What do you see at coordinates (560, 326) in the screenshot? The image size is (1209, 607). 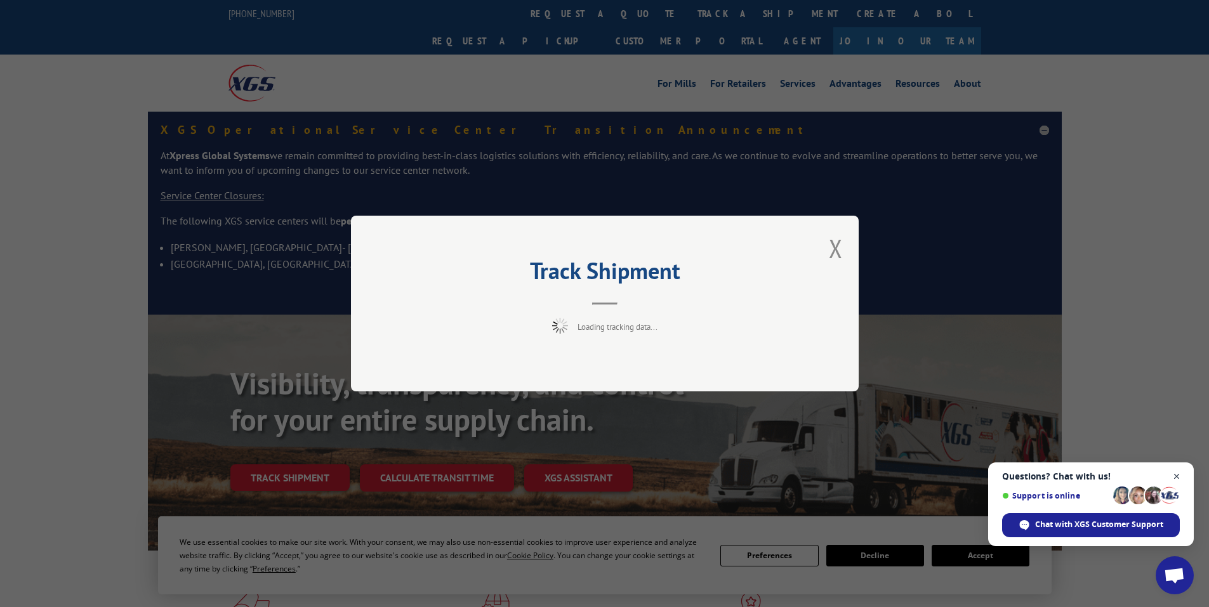 I see `img: xgs-loading` at bounding box center [560, 326].